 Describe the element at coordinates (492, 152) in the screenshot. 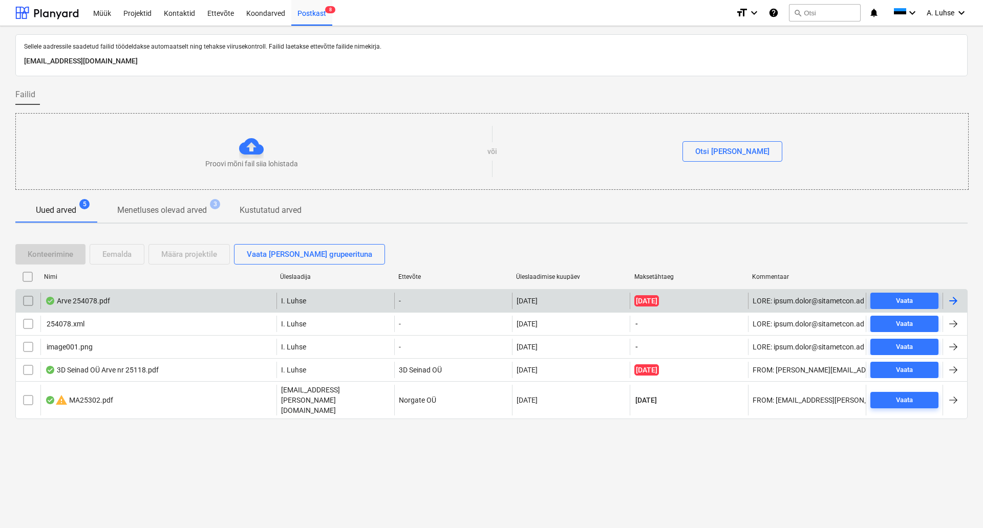

I see `p: või` at that location.